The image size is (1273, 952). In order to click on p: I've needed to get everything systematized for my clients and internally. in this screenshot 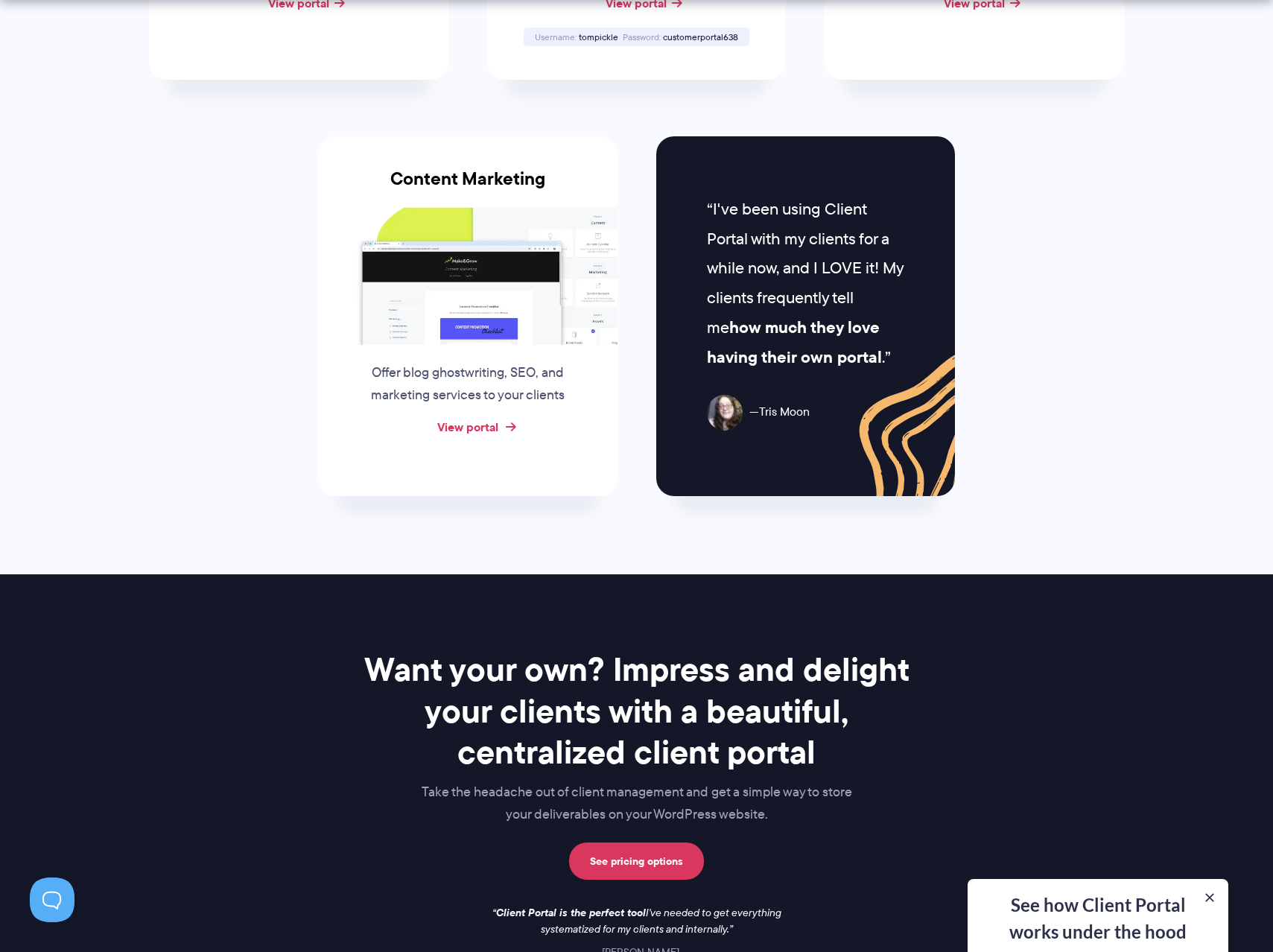, I will do `click(637, 922)`.